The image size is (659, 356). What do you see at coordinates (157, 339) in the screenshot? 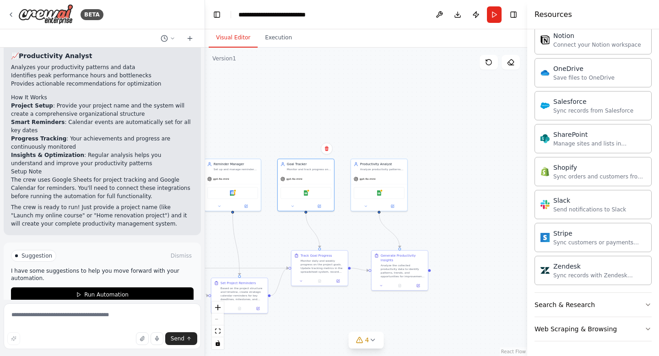
I see `button: Click to speak your automation idea` at bounding box center [157, 339].